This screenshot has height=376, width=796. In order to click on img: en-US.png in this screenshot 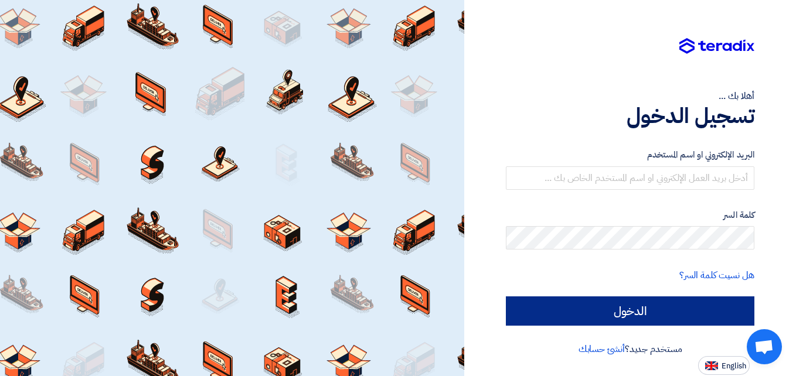, I will do `click(712, 366)`.